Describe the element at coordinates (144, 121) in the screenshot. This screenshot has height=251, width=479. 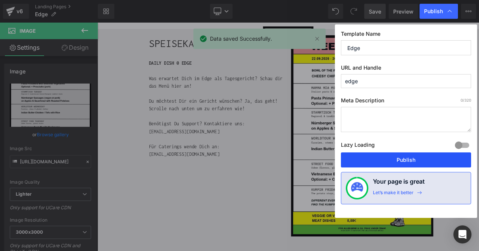
I see `p: Benötigst Du Support? Kontaktiere uns:` at that location.